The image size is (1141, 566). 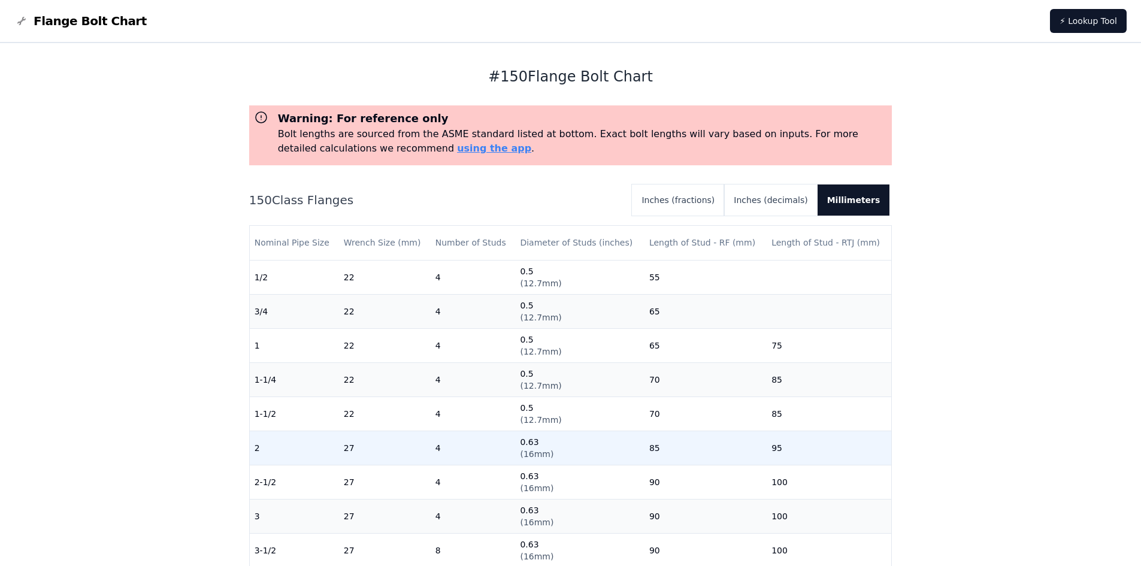 What do you see at coordinates (294, 482) in the screenshot?
I see `td: 2-1/2` at bounding box center [294, 482].